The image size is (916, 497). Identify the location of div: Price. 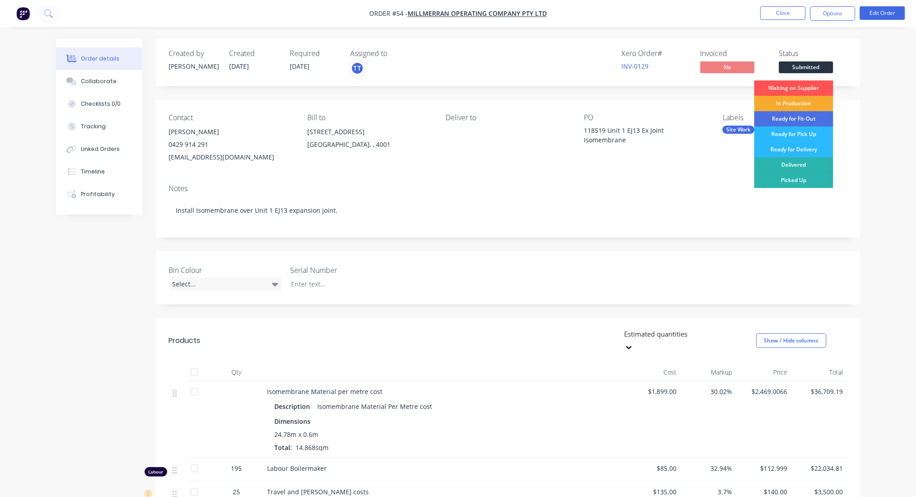
(764, 372).